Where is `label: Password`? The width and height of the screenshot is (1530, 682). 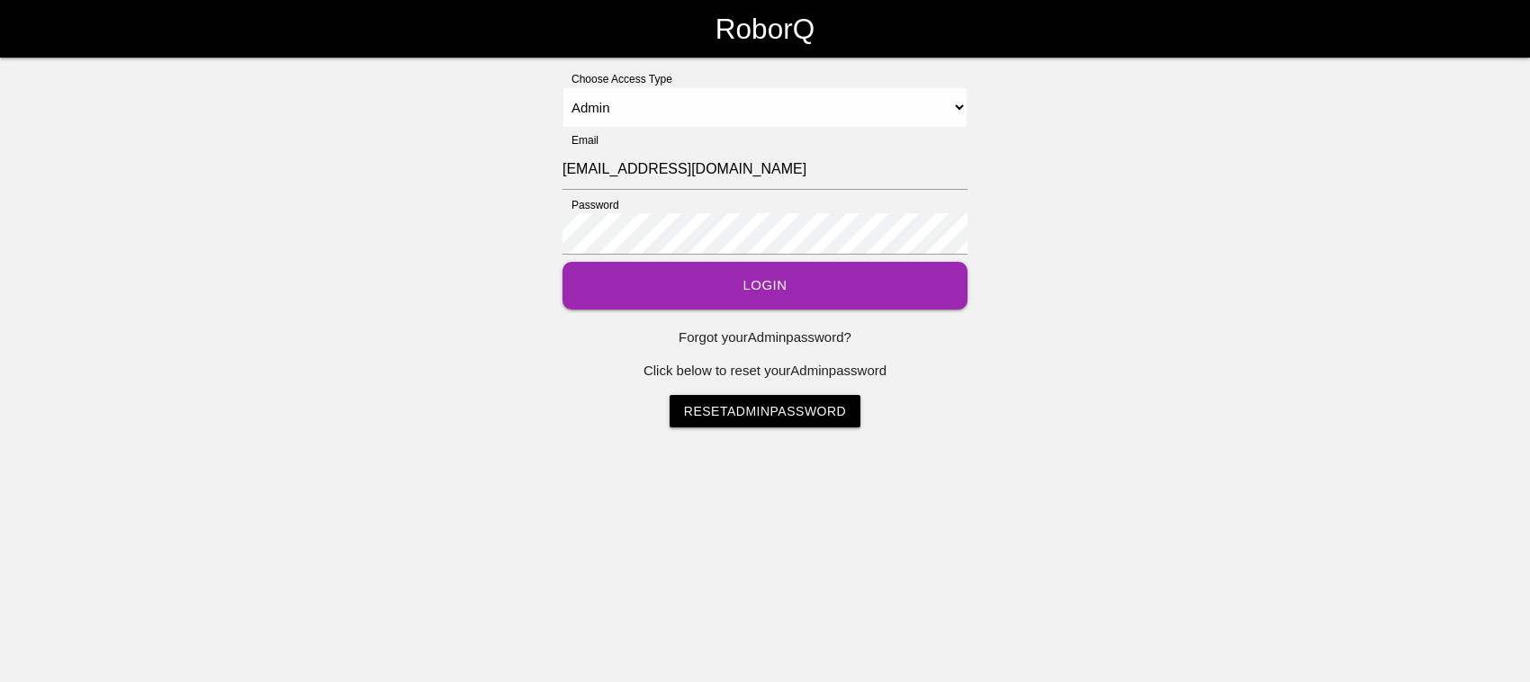
label: Password is located at coordinates (590, 205).